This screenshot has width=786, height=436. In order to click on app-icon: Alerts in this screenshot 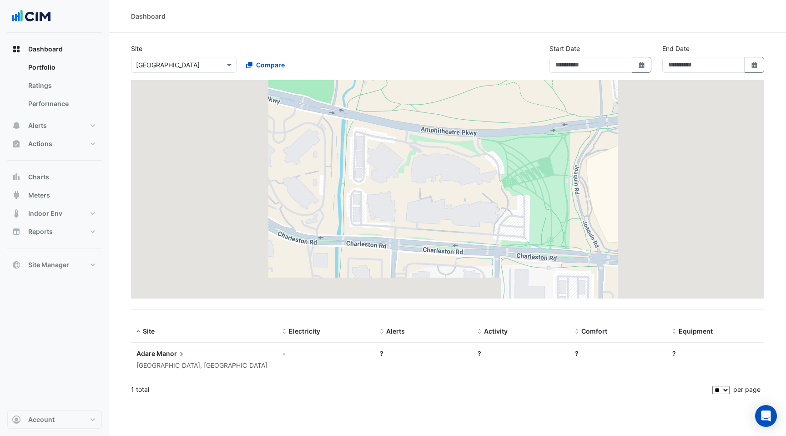, I will do `click(16, 126)`.